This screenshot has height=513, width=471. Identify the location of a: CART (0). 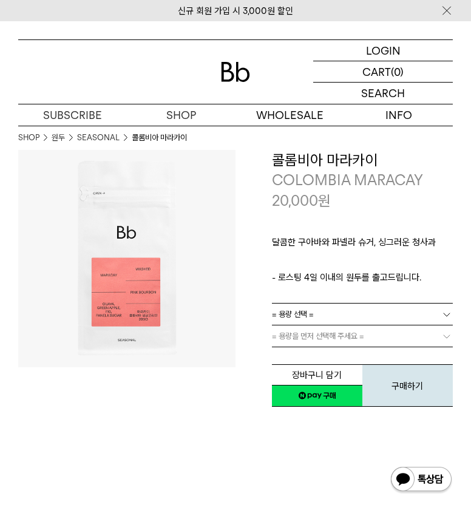
(383, 72).